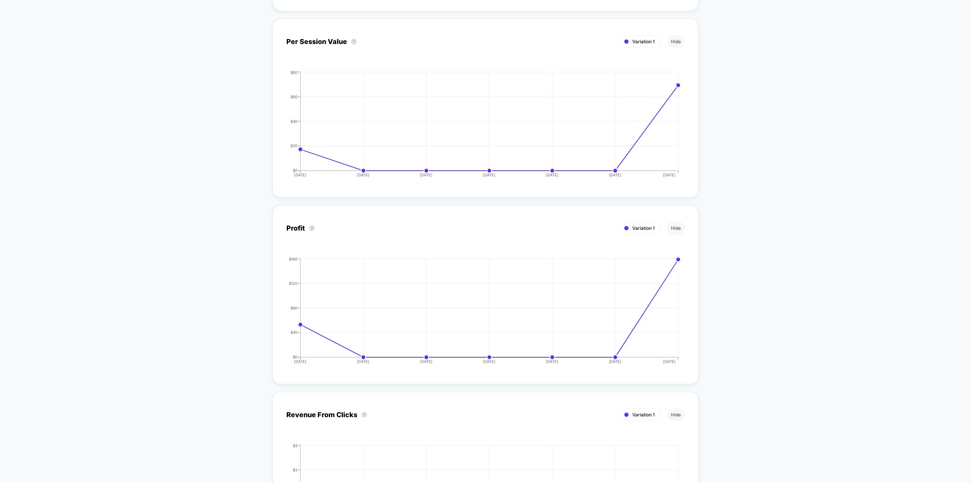 The height and width of the screenshot is (482, 971). I want to click on tspan: $160, so click(293, 259).